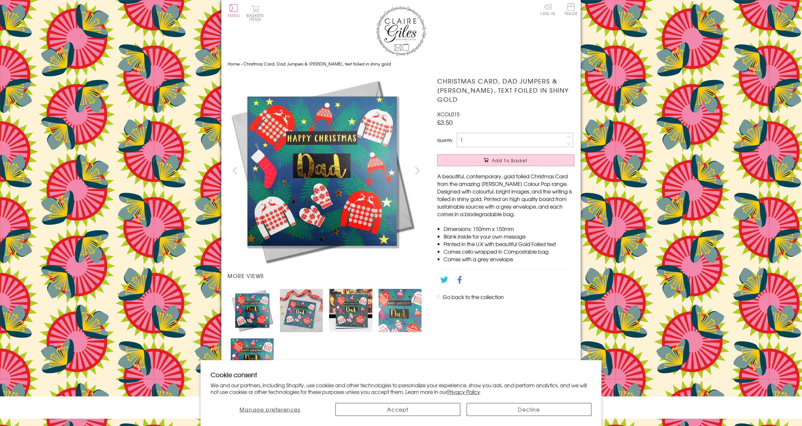  Describe the element at coordinates (252, 360) in the screenshot. I see `li: Carousel Page 5` at that location.